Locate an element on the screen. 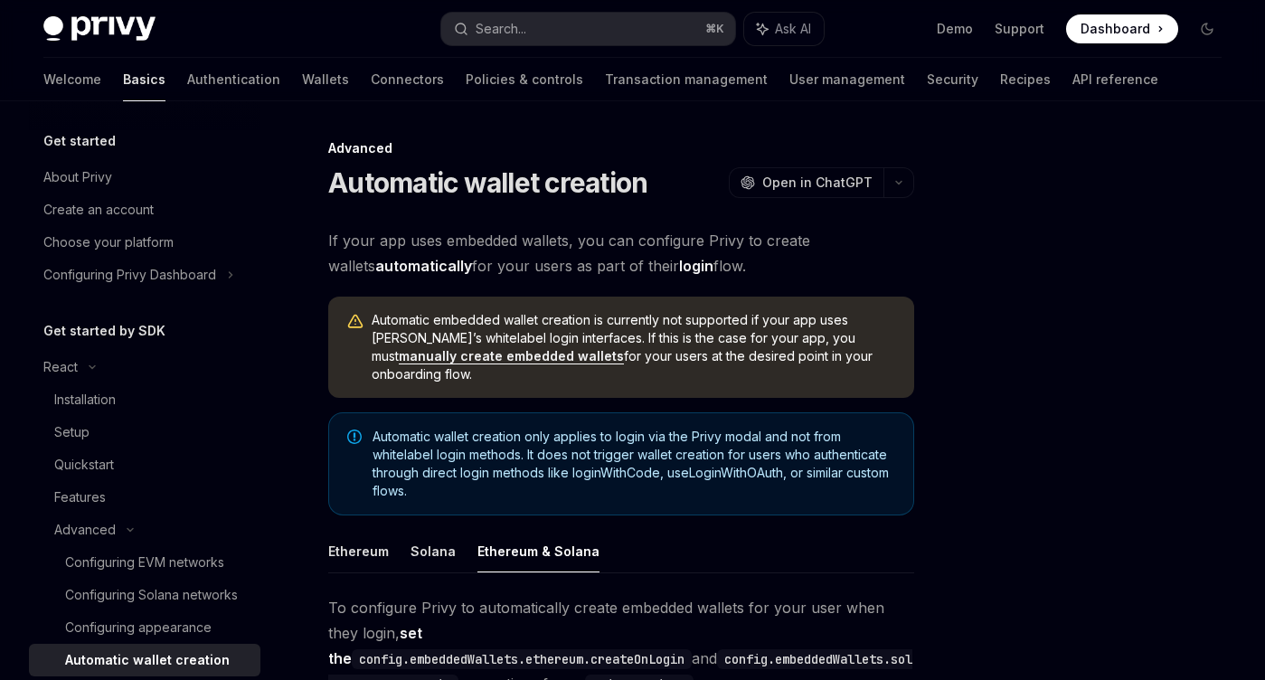 Image resolution: width=1265 pixels, height=680 pixels. span: Ask AI is located at coordinates (793, 29).